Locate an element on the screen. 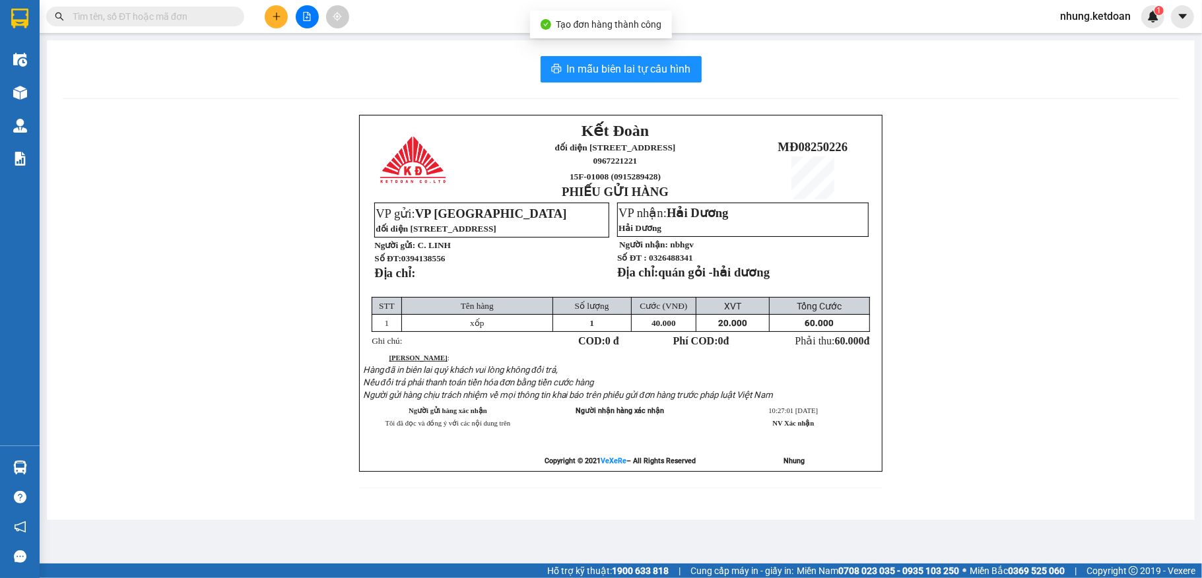 The image size is (1202, 578). span: file-add is located at coordinates (307, 17).